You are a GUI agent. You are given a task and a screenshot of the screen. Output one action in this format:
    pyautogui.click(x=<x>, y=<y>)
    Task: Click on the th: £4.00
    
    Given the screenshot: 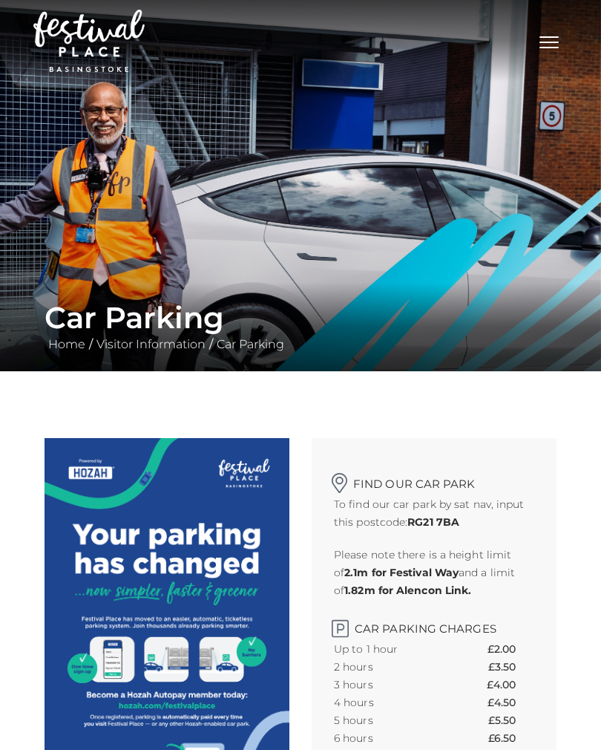 What is the action you would take?
    pyautogui.click(x=511, y=684)
    